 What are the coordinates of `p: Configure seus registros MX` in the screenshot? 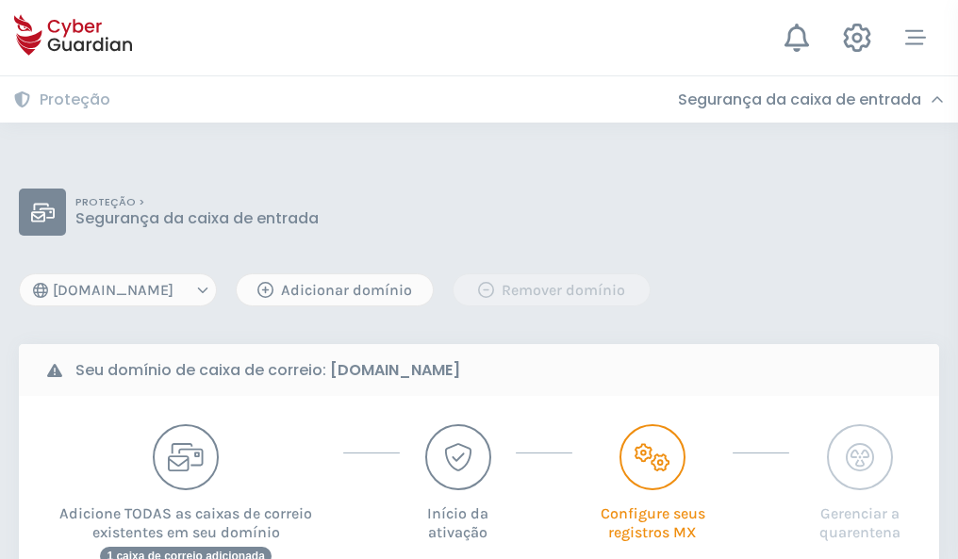 It's located at (652, 516).